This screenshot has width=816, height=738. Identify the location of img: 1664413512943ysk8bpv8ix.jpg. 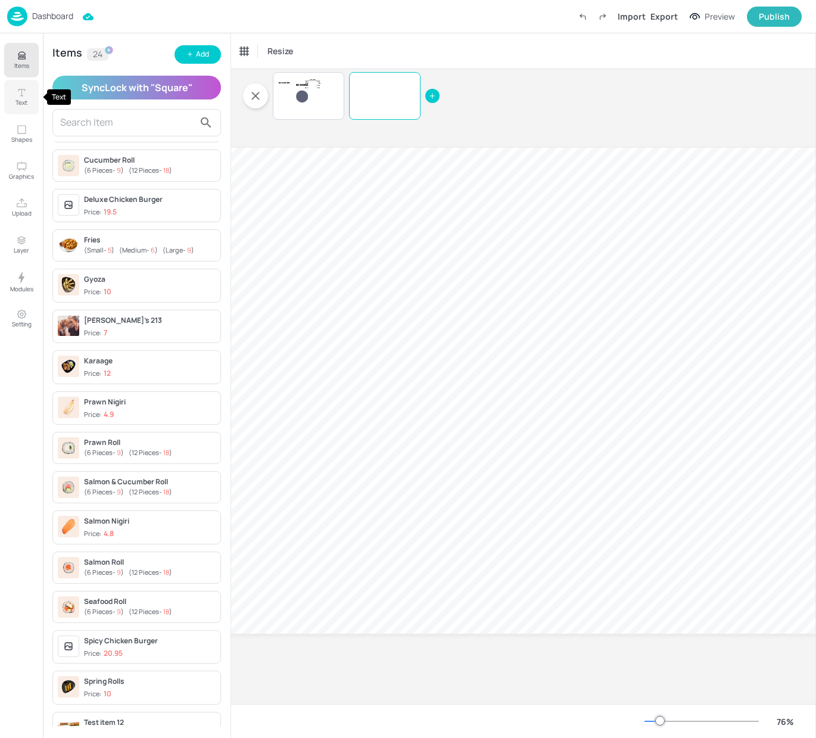
(68, 285).